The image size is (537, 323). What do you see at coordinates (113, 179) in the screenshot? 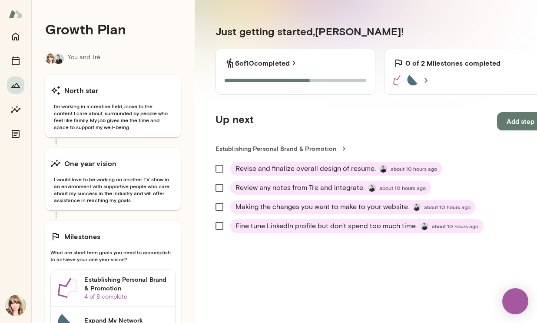
I see `button: One year visionI would love to be working on another TV show in an environment with supportive pe...` at bounding box center [113, 179].